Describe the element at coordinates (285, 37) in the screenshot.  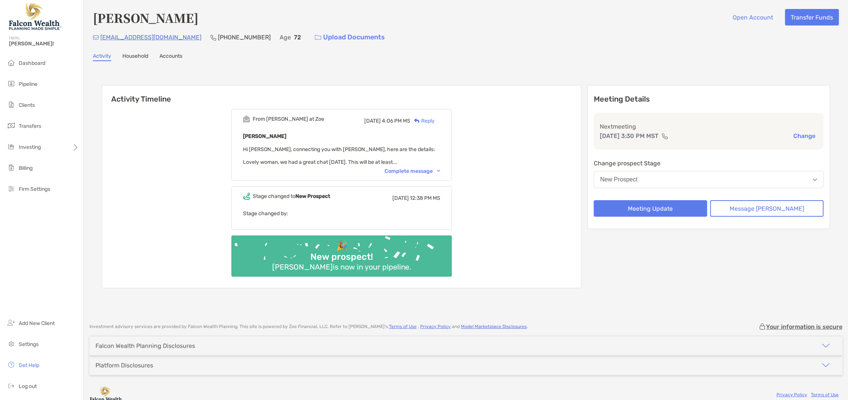
I see `p: Age` at that location.